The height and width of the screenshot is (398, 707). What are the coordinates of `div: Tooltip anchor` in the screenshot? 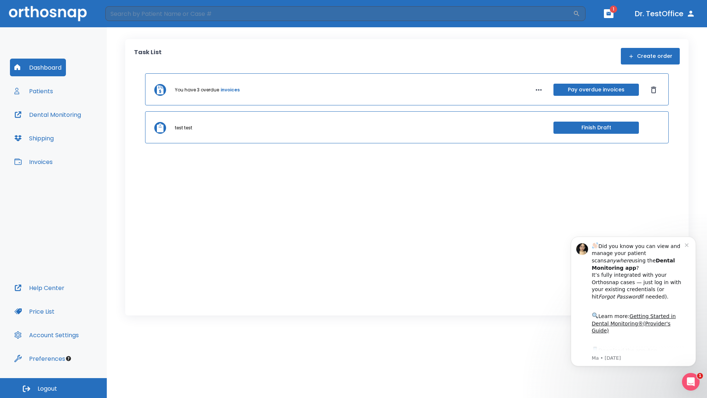 It's located at (68, 358).